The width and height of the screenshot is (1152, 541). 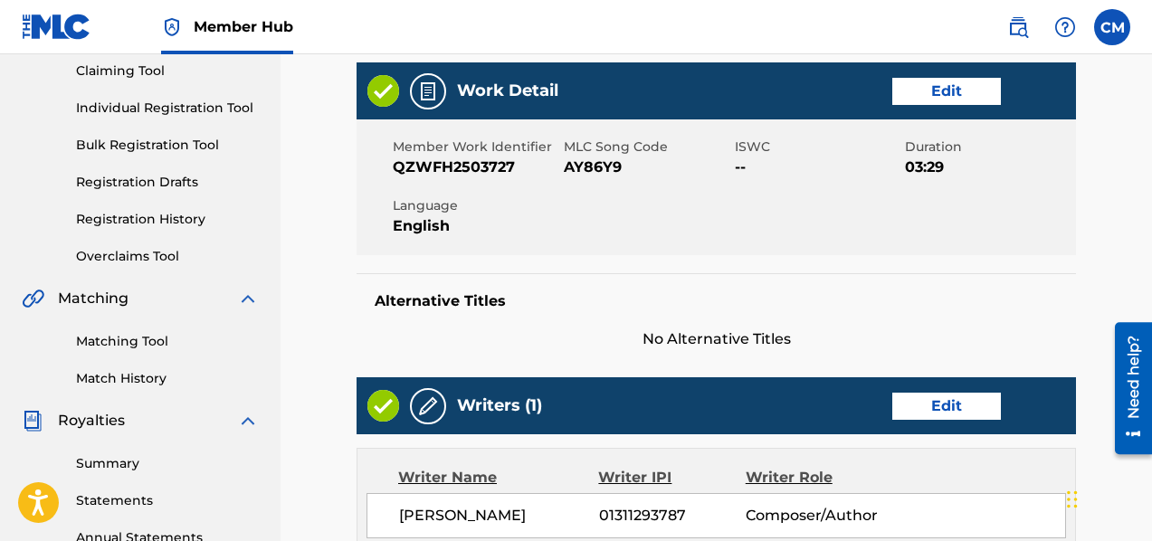 What do you see at coordinates (1018, 27) in the screenshot?
I see `a: Public Search` at bounding box center [1018, 27].